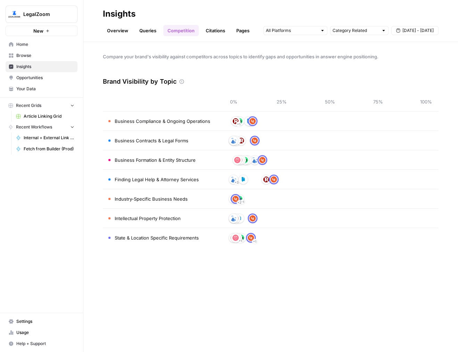  I want to click on span: 50%, so click(329, 102).